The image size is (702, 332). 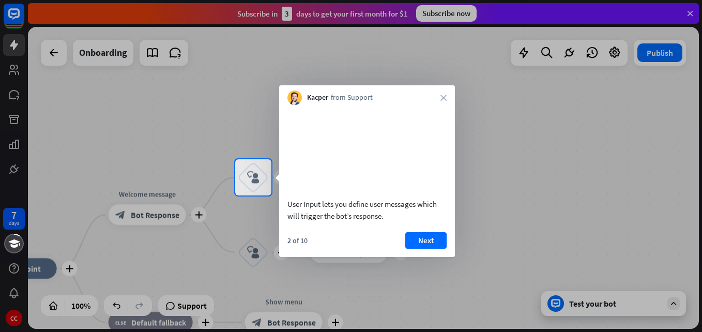 I want to click on button: Next, so click(x=426, y=240).